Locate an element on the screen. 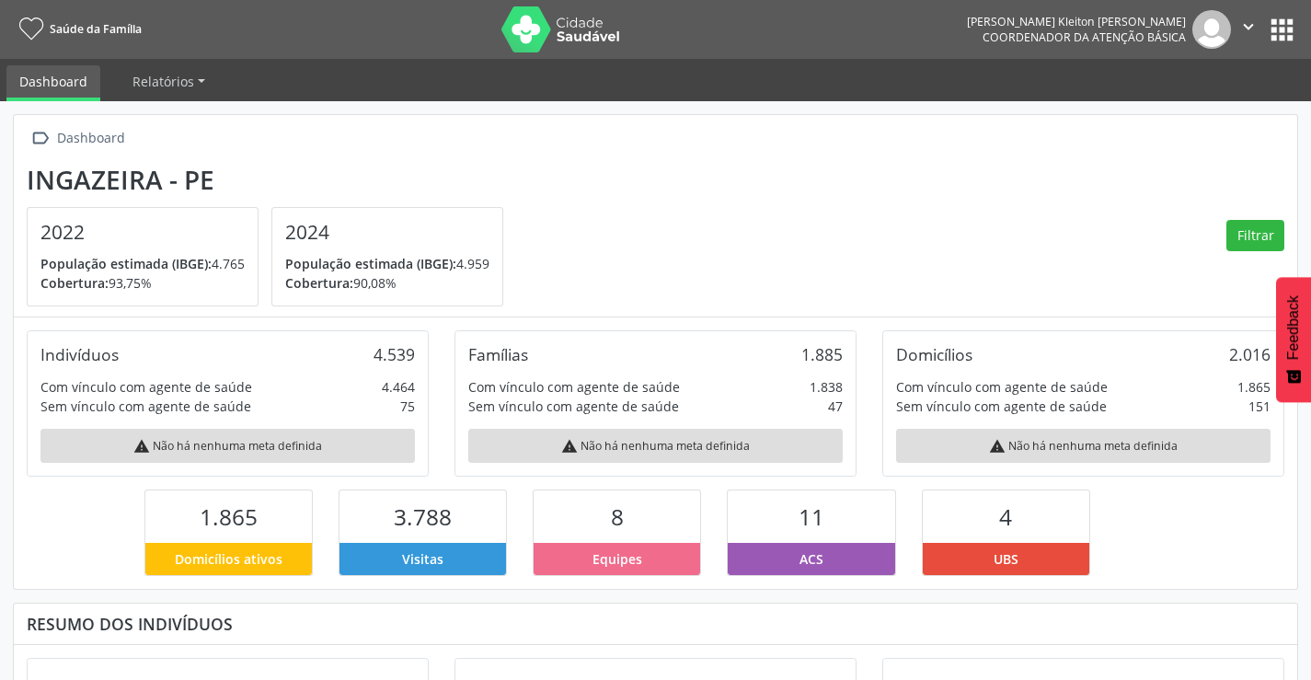  a: Saúde da Família is located at coordinates (77, 29).